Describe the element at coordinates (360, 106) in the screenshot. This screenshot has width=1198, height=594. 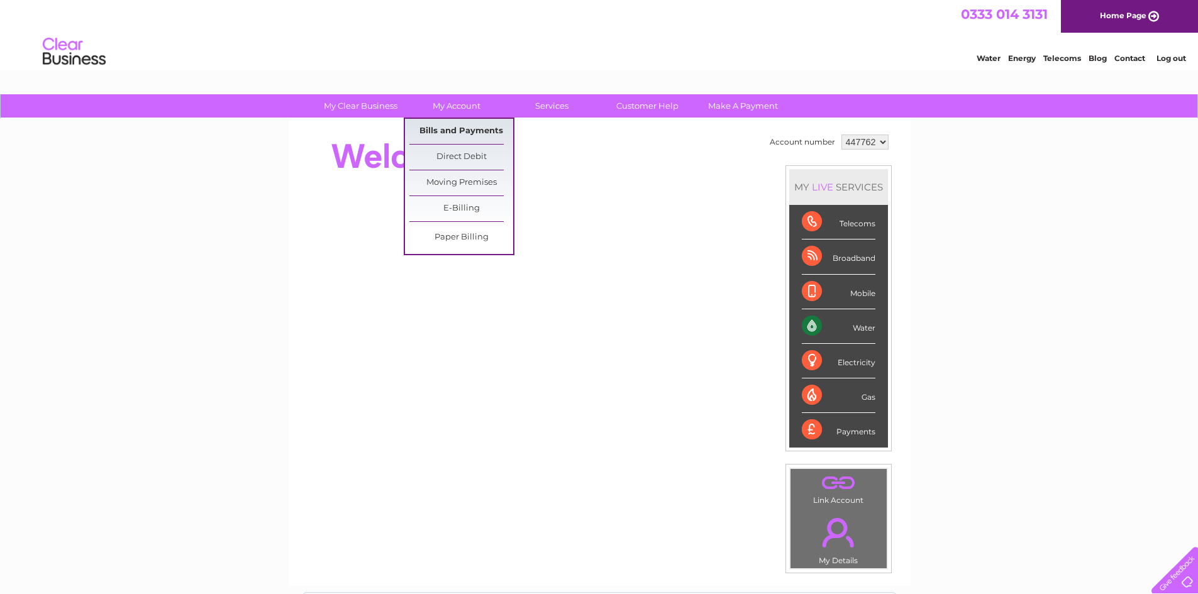
I see `a: My Clear Business` at that location.